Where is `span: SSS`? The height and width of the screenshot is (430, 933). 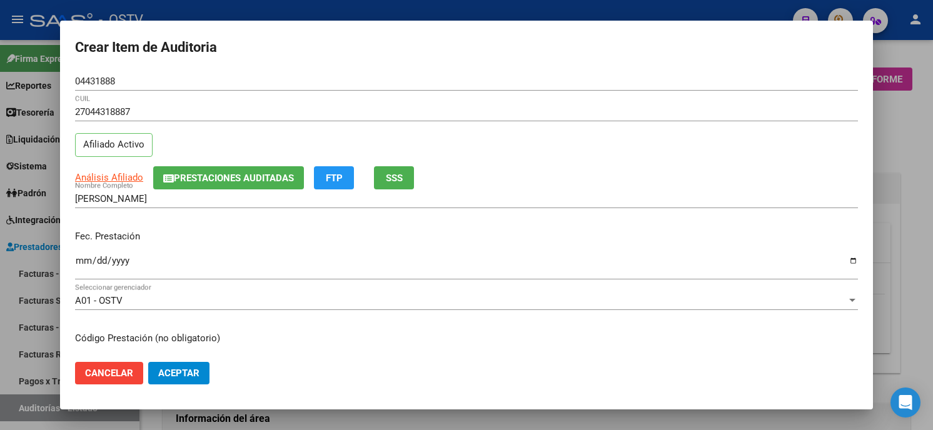 span: SSS is located at coordinates (394, 178).